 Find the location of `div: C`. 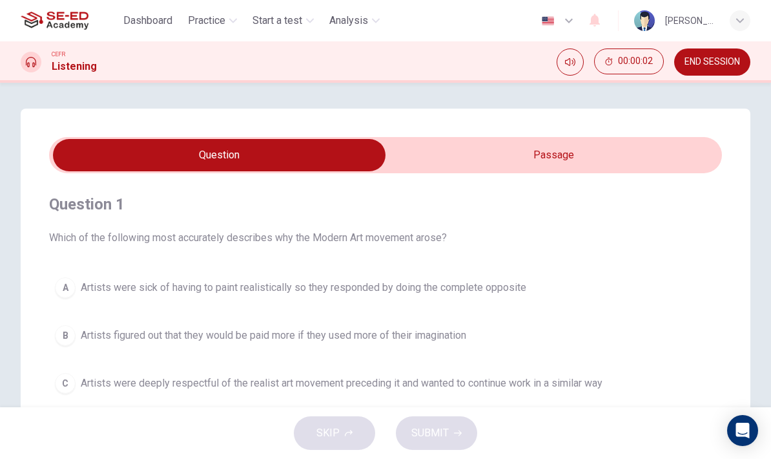

div: C is located at coordinates (65, 383).